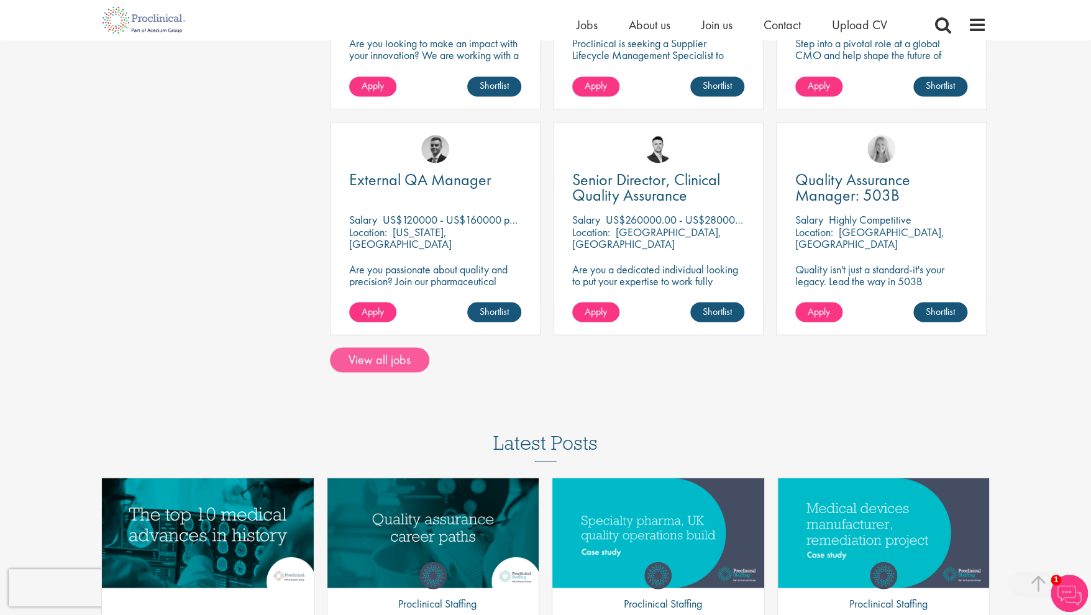 The height and width of the screenshot is (615, 1091). I want to click on a: Jobs, so click(587, 25).